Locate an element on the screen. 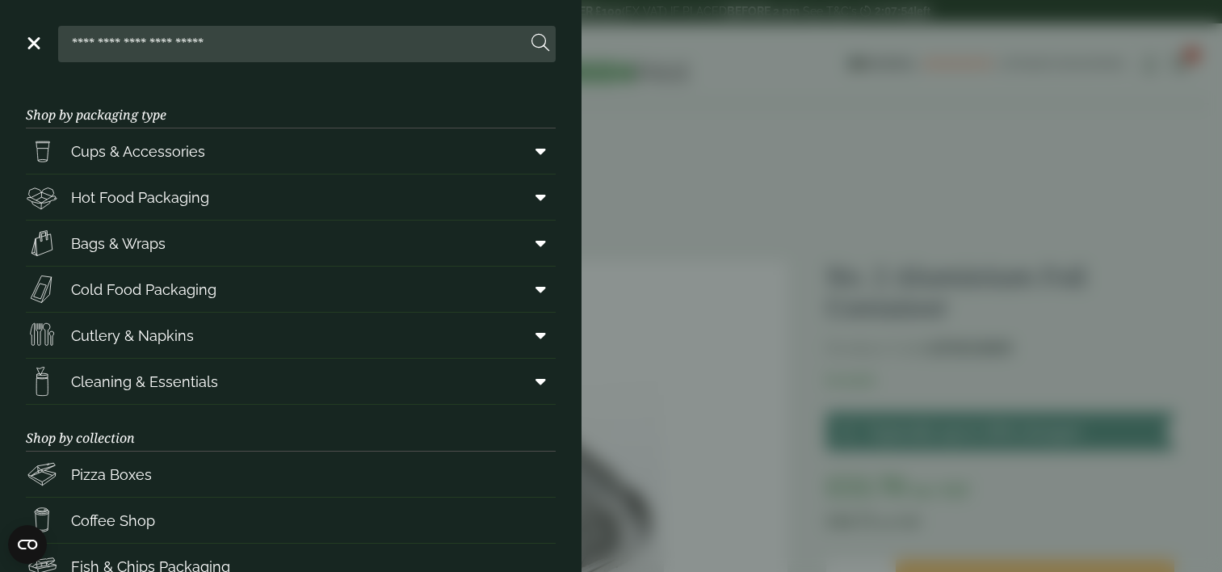 The height and width of the screenshot is (572, 1222). span: Cutlery & Napkins is located at coordinates (132, 335).